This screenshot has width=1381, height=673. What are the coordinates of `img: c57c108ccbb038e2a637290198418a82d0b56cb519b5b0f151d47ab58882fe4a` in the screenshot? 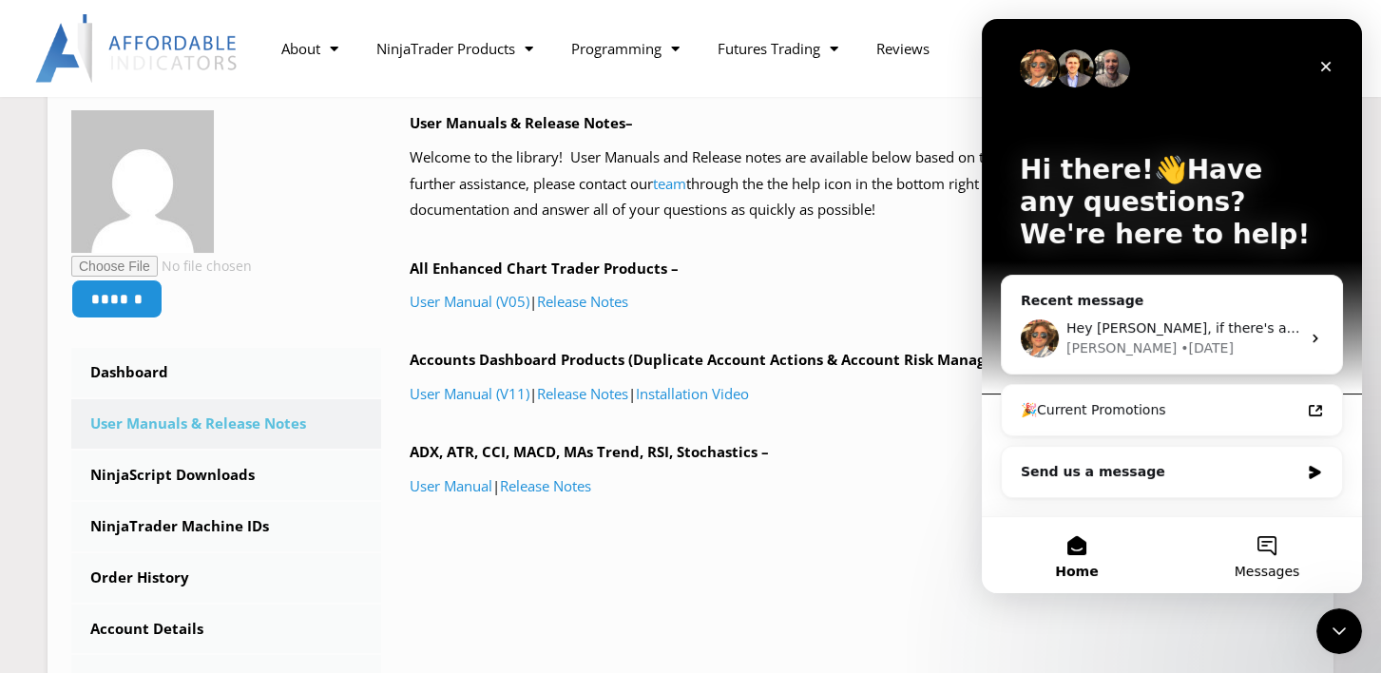 It's located at (143, 182).